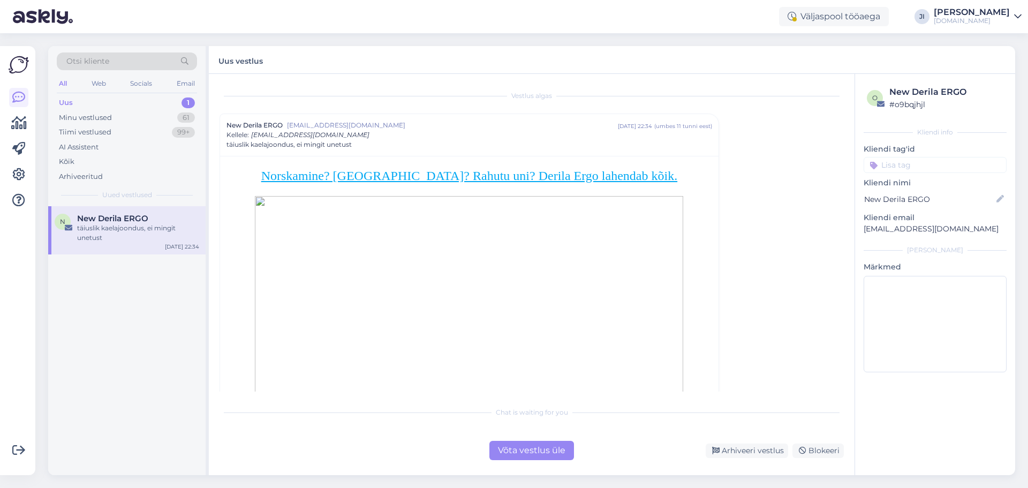 Image resolution: width=1028 pixels, height=488 pixels. I want to click on div: JI, so click(922, 17).